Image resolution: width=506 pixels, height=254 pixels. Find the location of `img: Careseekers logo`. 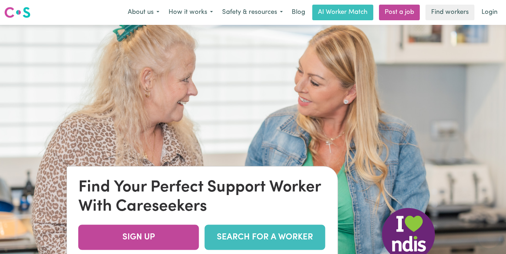

img: Careseekers logo is located at coordinates (17, 12).